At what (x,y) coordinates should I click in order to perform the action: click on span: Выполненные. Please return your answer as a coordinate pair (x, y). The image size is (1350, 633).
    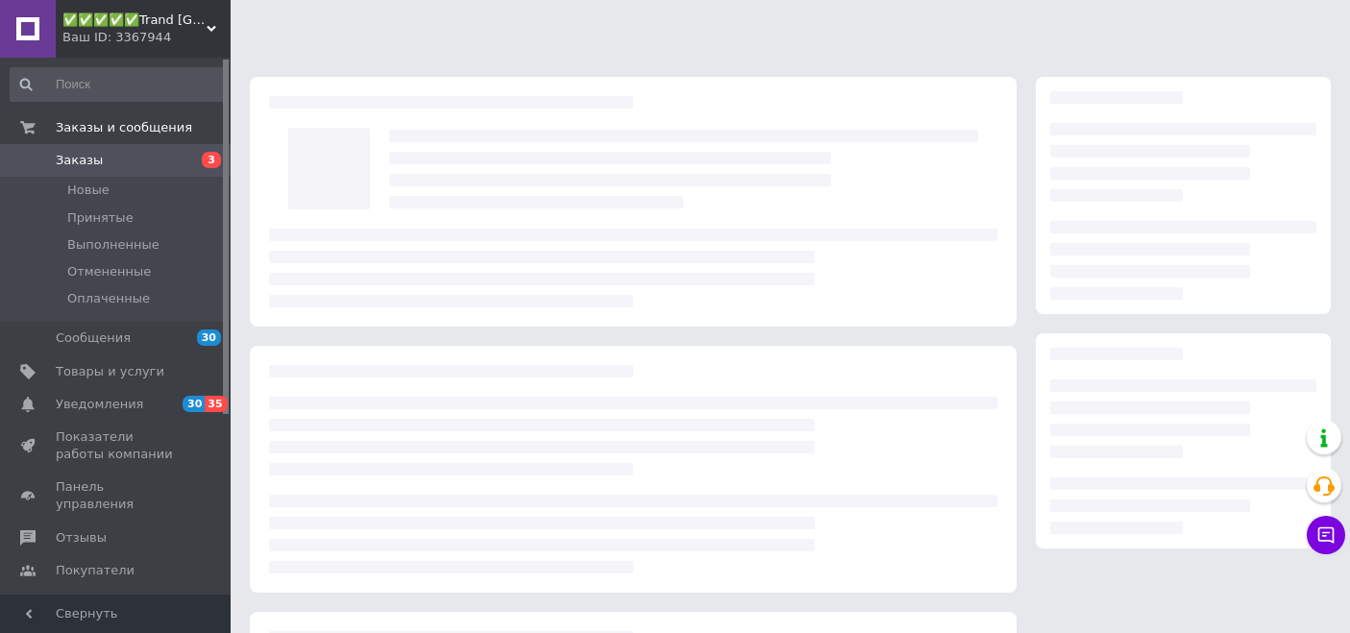
    Looking at the image, I should click on (113, 245).